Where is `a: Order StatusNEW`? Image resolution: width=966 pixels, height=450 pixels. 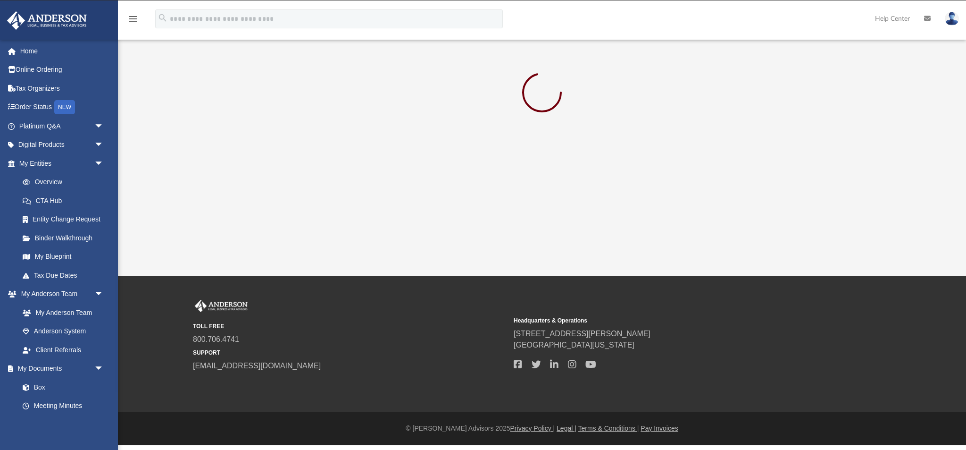
a: Order StatusNEW is located at coordinates (62, 107).